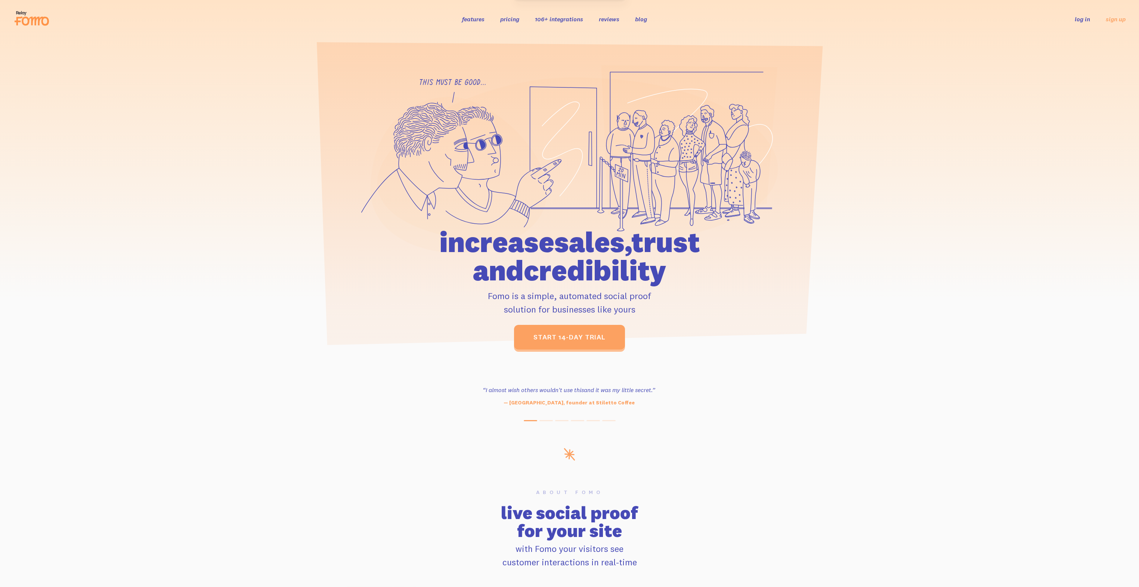  I want to click on p: with Fomo your visitors see customer interactions in real-time, so click(570, 556).